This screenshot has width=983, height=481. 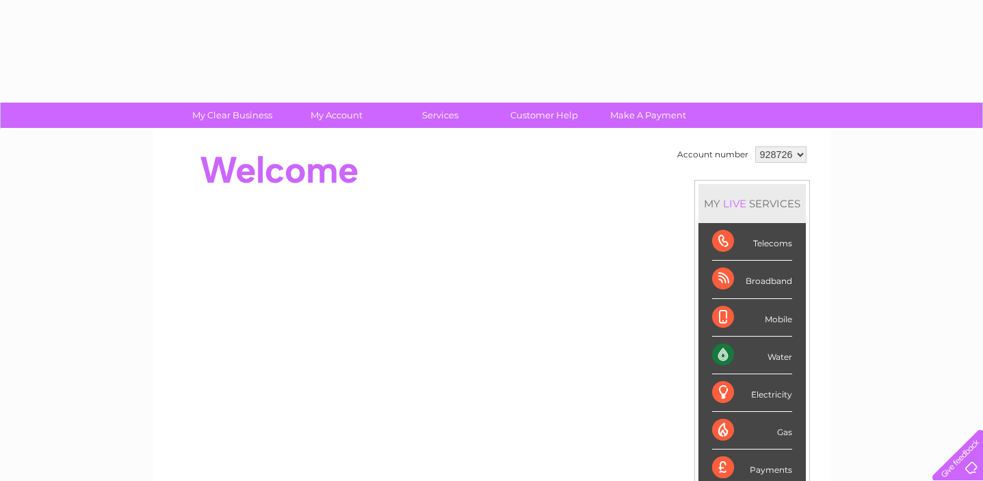 What do you see at coordinates (752, 393) in the screenshot?
I see `div: Electricity` at bounding box center [752, 393].